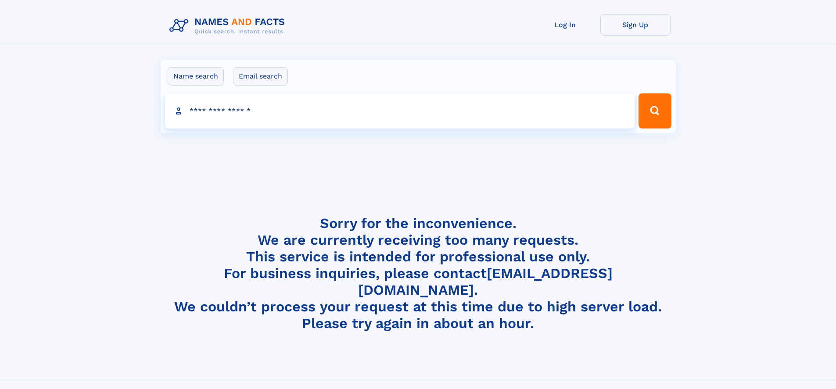 Image resolution: width=836 pixels, height=389 pixels. Describe the element at coordinates (635, 25) in the screenshot. I see `a: Sign Up` at that location.